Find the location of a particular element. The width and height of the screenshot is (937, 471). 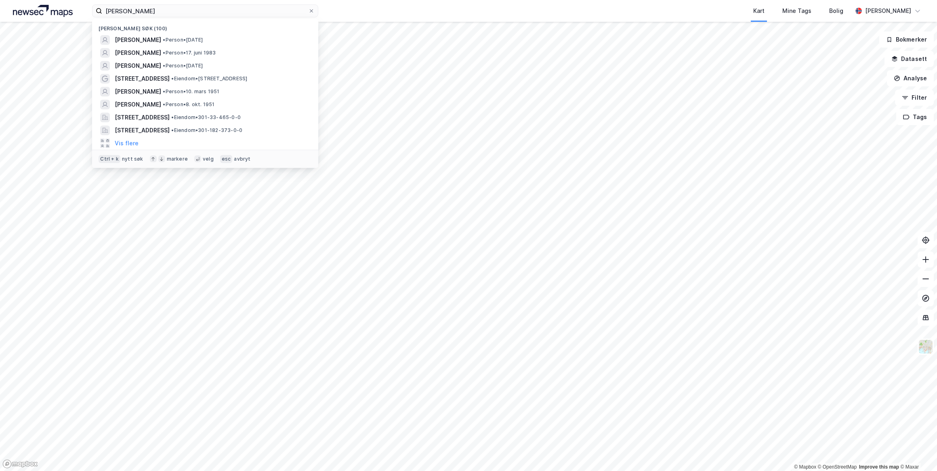

button: Filter is located at coordinates (915, 98).